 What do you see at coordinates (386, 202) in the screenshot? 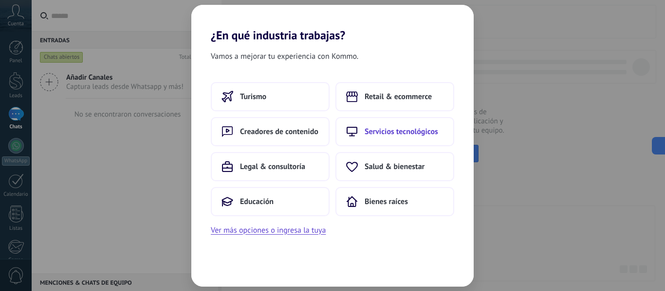
I see `span: Bienes raíces` at bounding box center [386, 202].